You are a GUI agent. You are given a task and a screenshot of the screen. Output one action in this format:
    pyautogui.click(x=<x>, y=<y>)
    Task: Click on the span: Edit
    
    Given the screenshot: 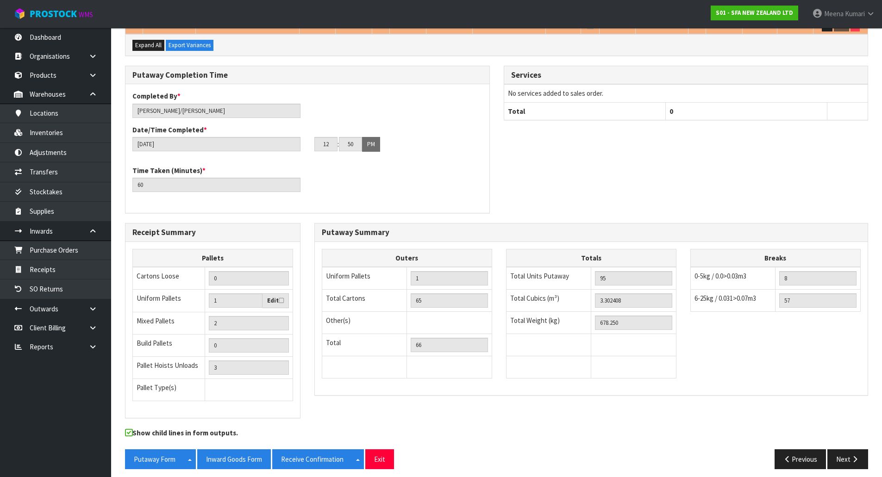 What is the action you would take?
    pyautogui.click(x=841, y=26)
    